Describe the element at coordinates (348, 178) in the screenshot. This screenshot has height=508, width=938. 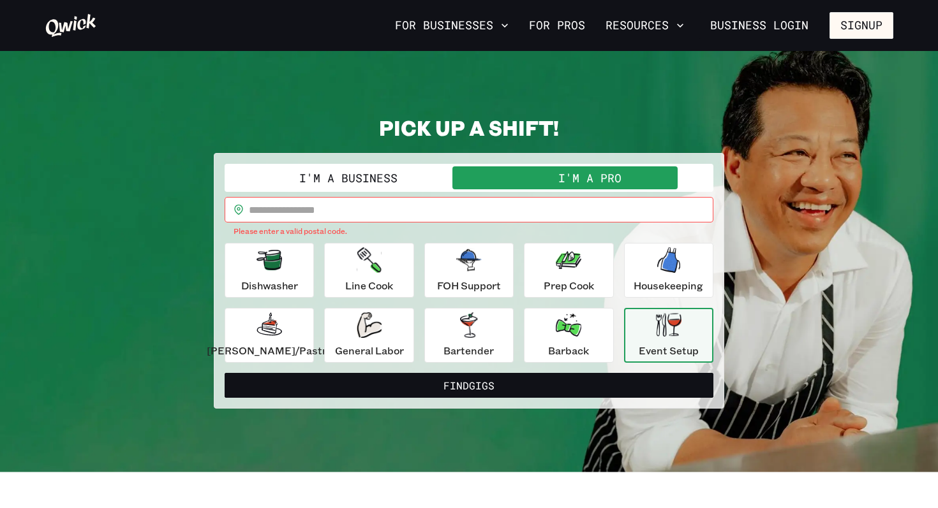
I see `button: I'm a Business` at that location.